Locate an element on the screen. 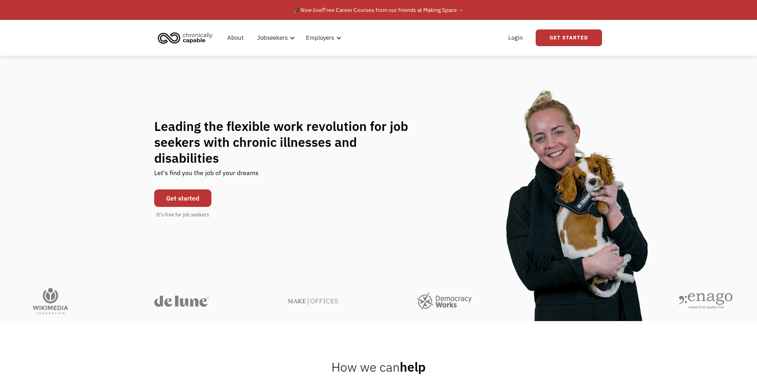  a: Get Started is located at coordinates (569, 38).